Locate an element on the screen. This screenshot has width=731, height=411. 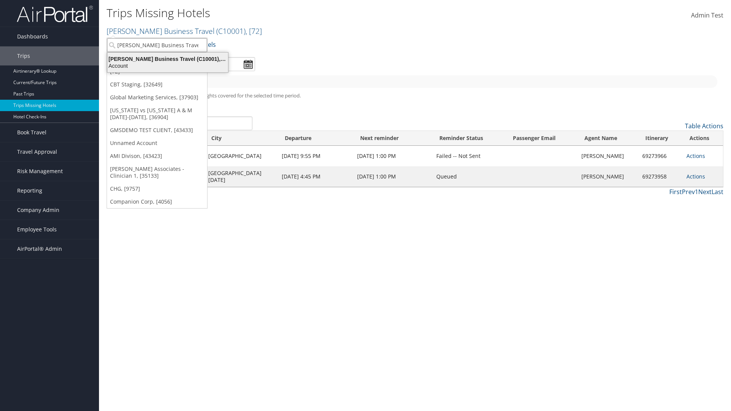
a: Unnamed Account is located at coordinates (157, 143).